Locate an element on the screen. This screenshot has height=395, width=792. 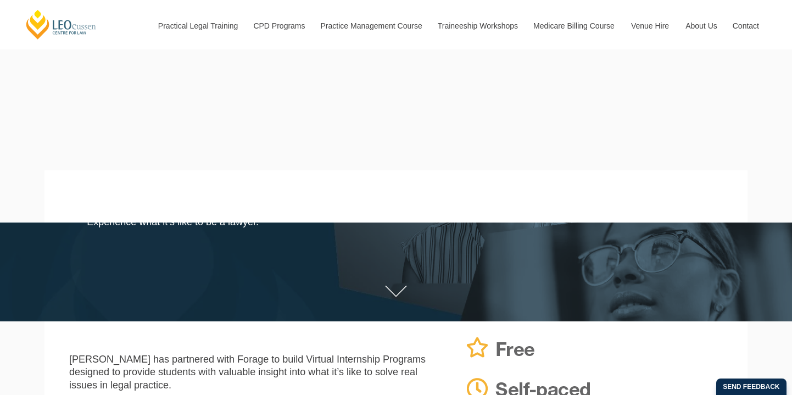
a: Traineeship Workshops is located at coordinates (478, 26).